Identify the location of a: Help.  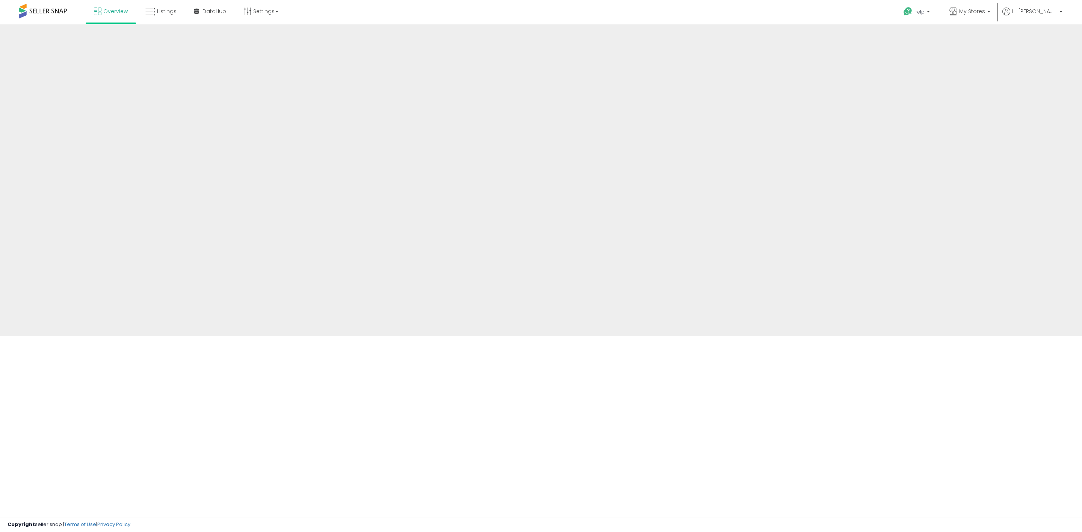
(917, 13).